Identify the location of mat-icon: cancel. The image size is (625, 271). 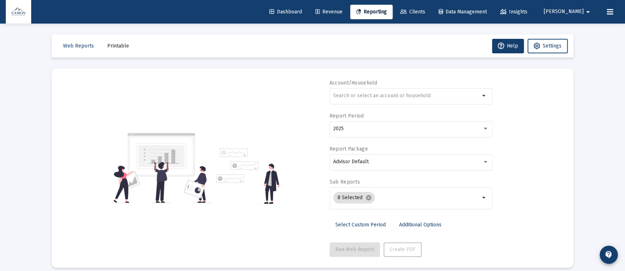
(369, 198).